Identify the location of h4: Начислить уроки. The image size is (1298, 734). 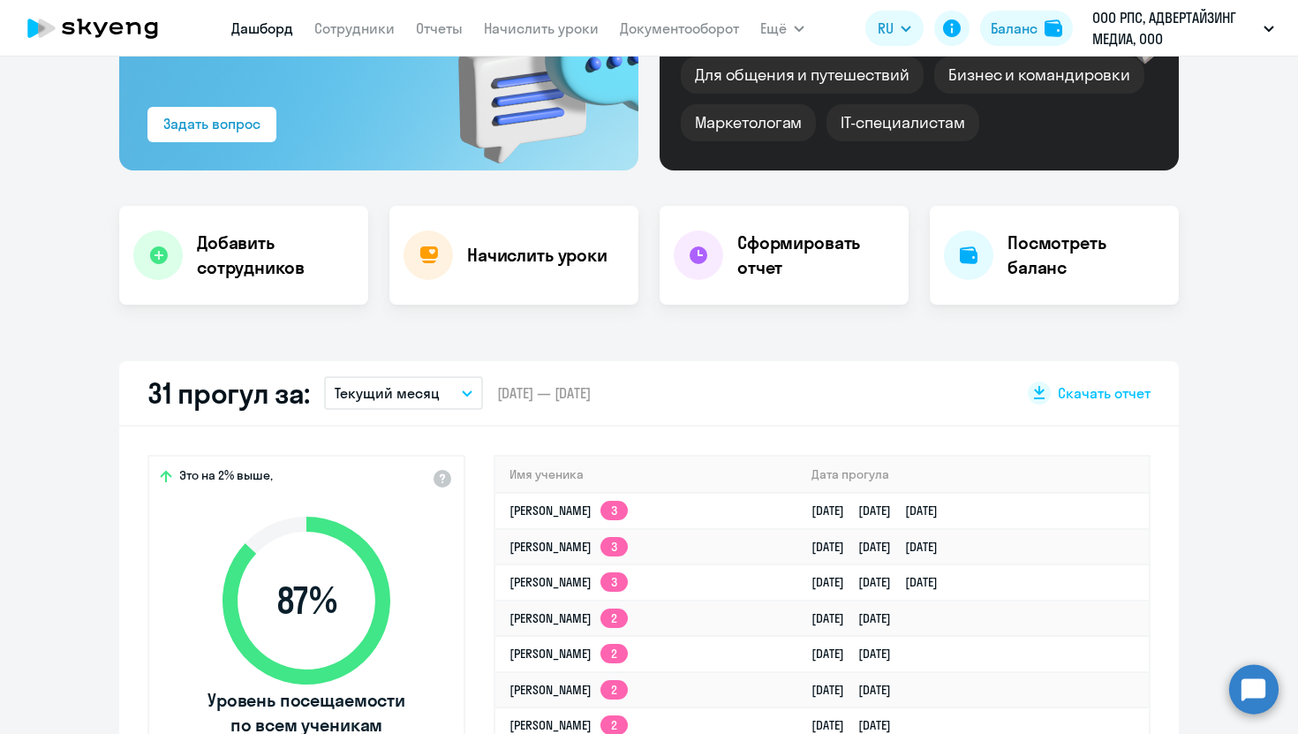
(537, 255).